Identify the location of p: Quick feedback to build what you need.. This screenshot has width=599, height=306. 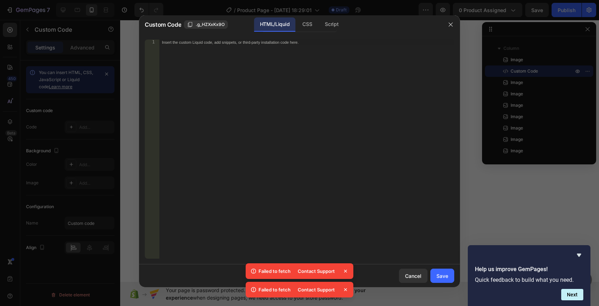
(529, 280).